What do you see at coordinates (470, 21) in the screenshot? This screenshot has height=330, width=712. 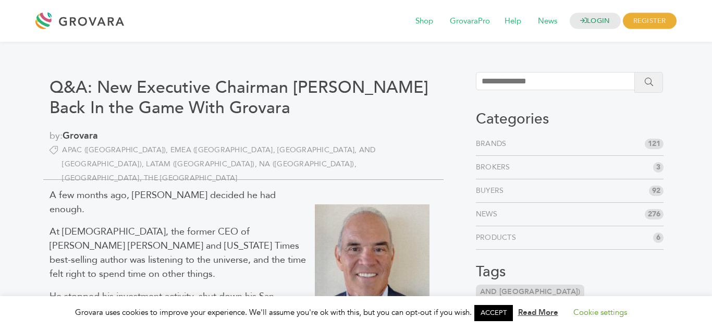 I see `a: GrovaraPro` at bounding box center [470, 21].